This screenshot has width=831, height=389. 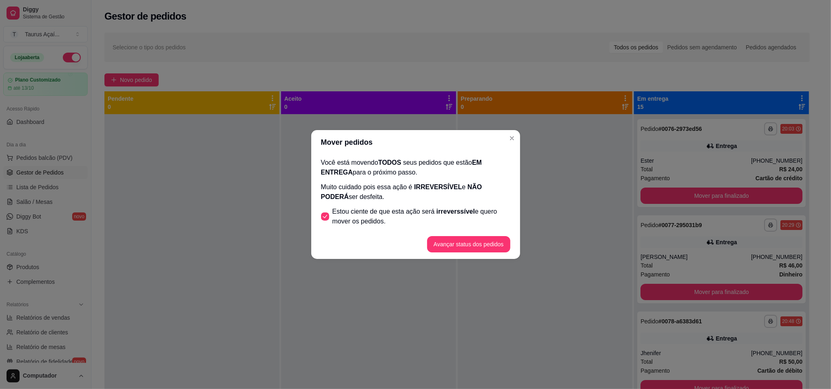 I want to click on span: Estou ciente de que esta ação será e quero mover os pedidos., so click(x=421, y=217).